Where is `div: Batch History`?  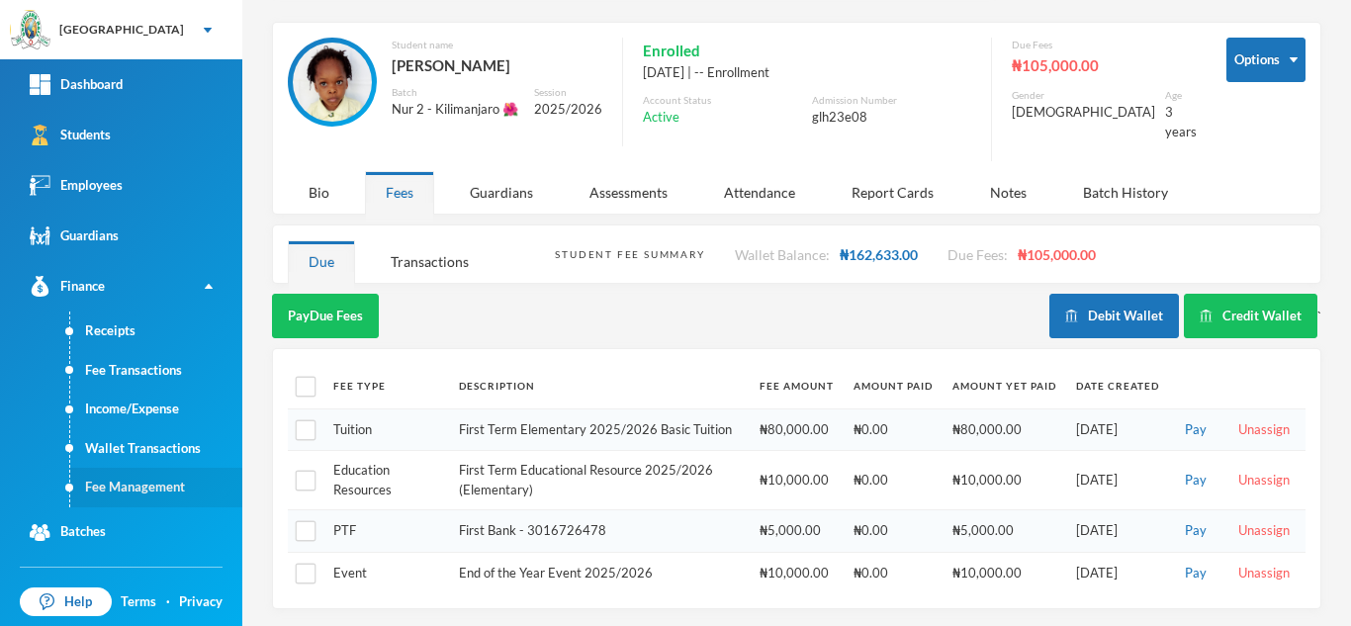 div: Batch History is located at coordinates (1126, 192).